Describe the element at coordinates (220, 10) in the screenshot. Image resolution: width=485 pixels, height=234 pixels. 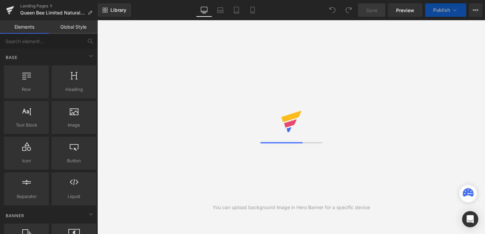
I see `a: Laptop` at that location.